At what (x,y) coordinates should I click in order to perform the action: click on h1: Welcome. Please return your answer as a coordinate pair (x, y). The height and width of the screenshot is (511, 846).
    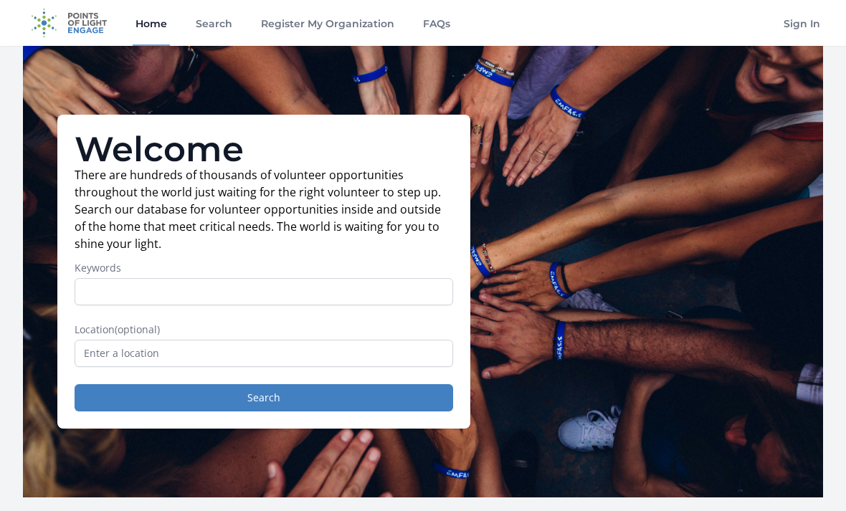
    Looking at the image, I should click on (264, 149).